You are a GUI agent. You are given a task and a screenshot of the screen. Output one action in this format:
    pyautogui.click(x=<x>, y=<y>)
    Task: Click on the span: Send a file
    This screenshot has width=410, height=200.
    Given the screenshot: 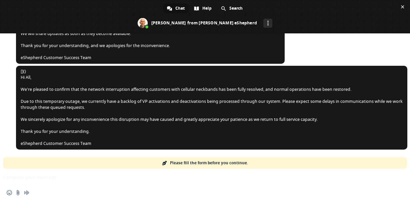 What is the action you would take?
    pyautogui.click(x=18, y=192)
    